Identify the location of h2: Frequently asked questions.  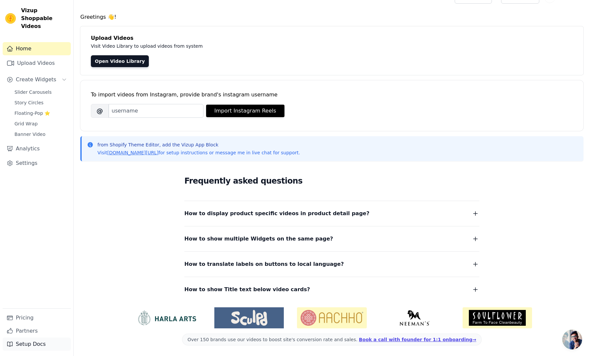
(332, 181).